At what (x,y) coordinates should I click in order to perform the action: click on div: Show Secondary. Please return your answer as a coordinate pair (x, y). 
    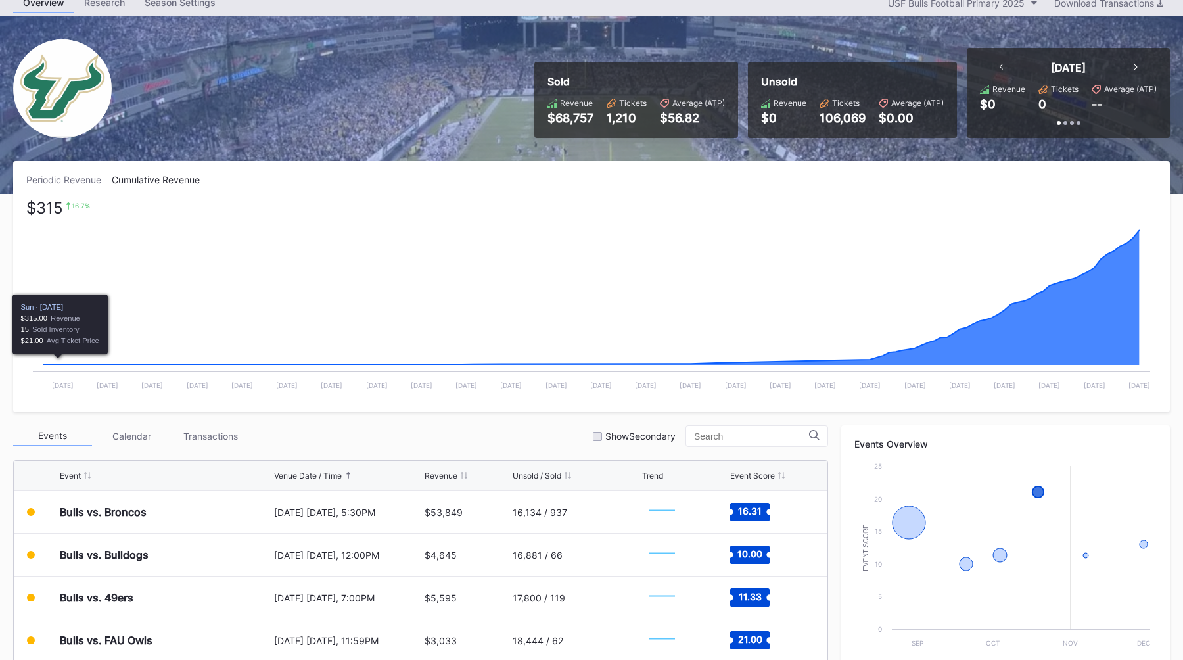
    Looking at the image, I should click on (640, 436).